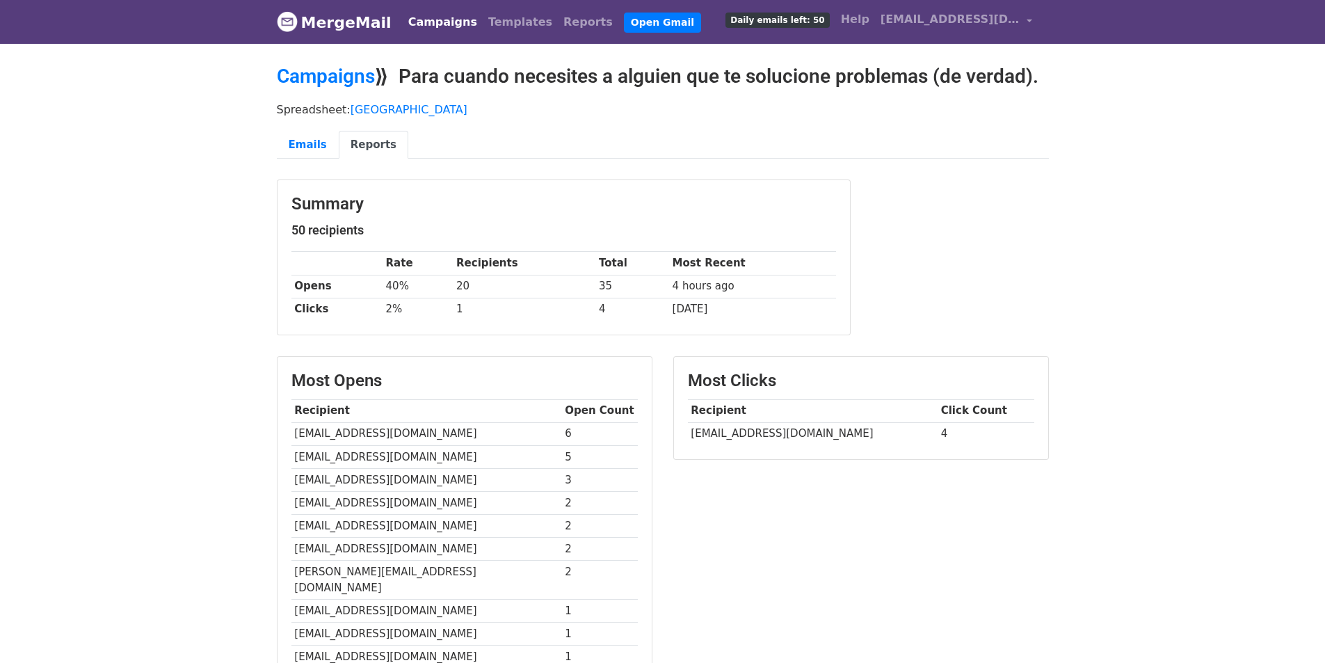  Describe the element at coordinates (662, 22) in the screenshot. I see `a: Open Gmail` at that location.